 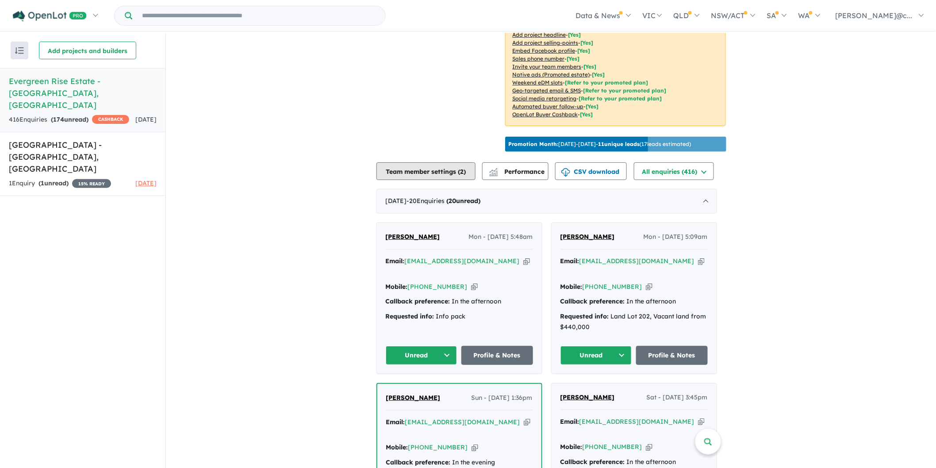 I want to click on img: sort.svg, so click(x=19, y=50).